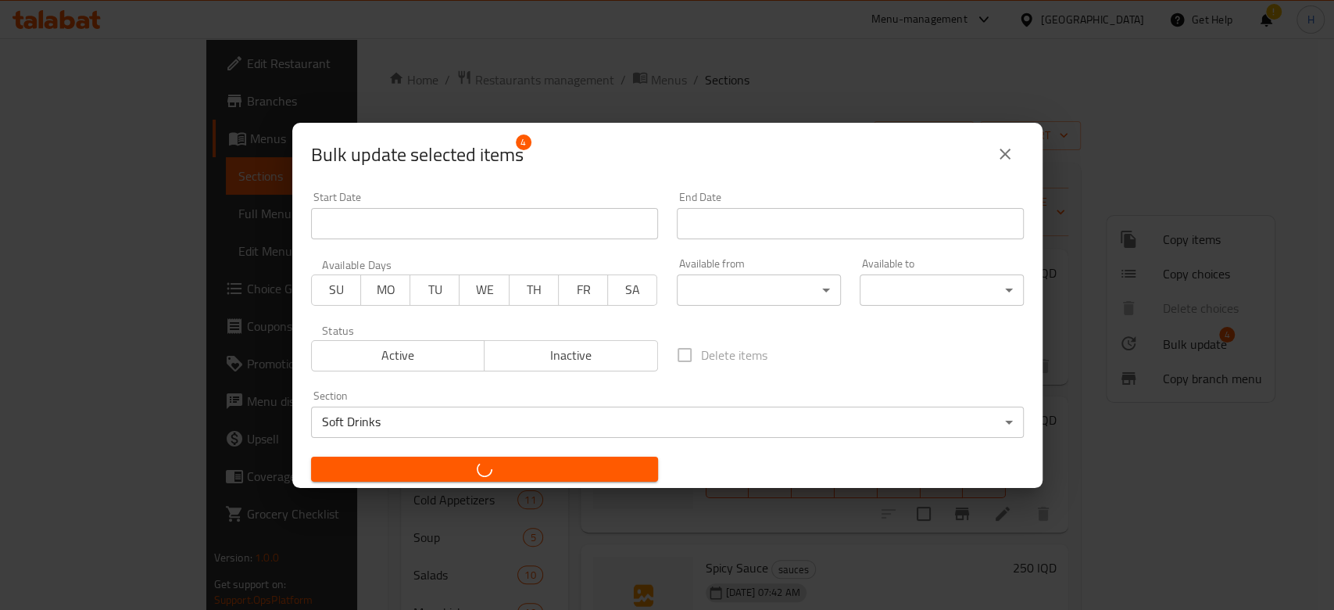  Describe the element at coordinates (734, 355) in the screenshot. I see `span: Delete items` at that location.